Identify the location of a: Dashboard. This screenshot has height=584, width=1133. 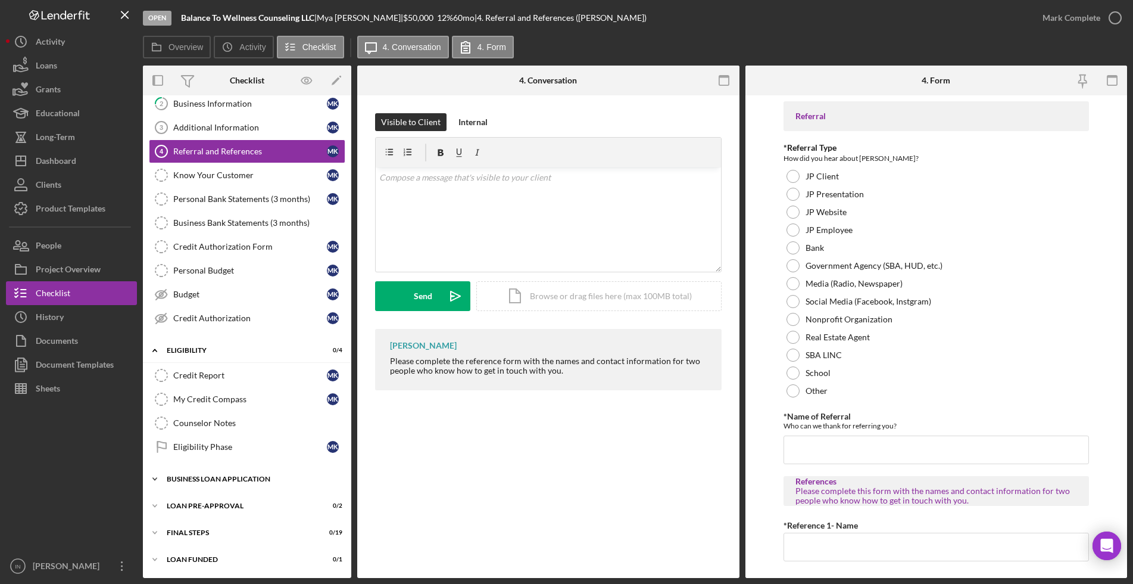
(71, 161).